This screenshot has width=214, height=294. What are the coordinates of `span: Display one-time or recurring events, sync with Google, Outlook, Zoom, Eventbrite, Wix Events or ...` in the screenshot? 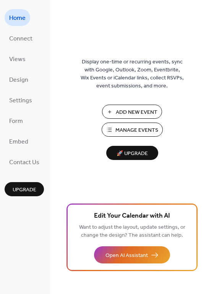 It's located at (132, 74).